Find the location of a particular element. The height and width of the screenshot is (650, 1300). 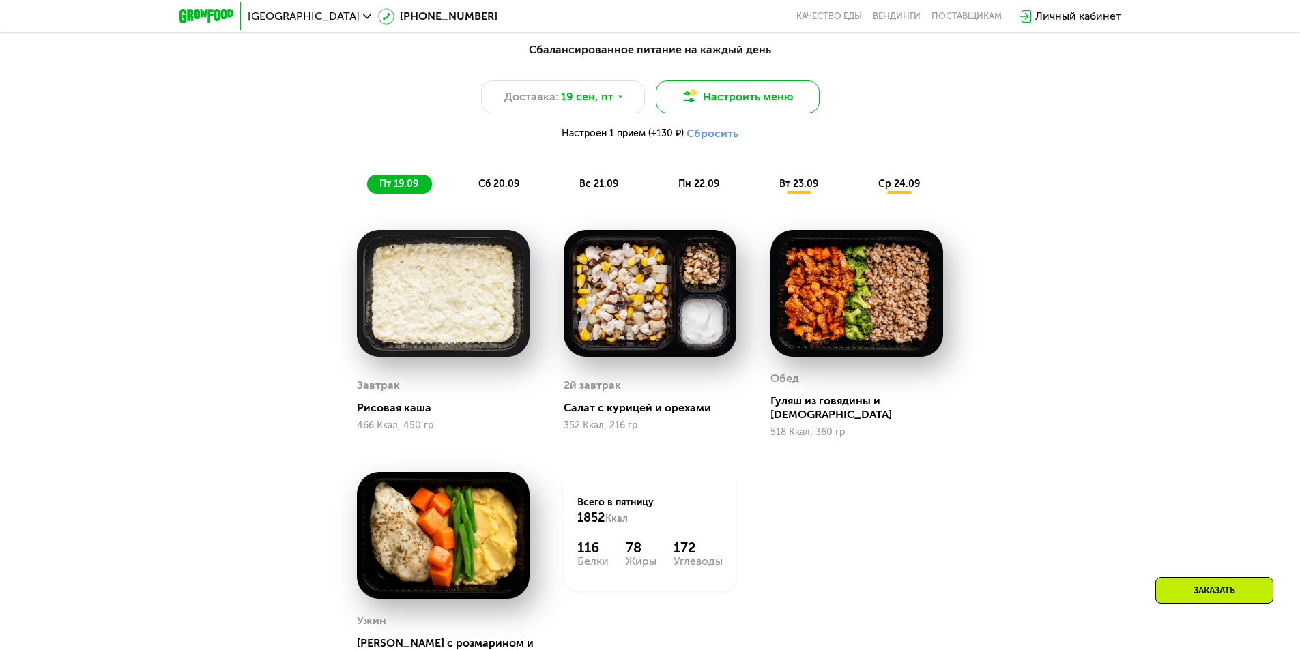

div: Личный кабинет is located at coordinates (1078, 16).